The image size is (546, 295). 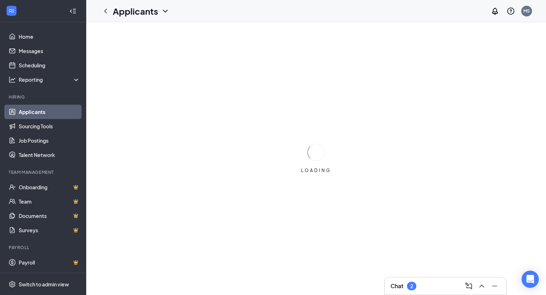 I want to click on a: ChevronLeft, so click(x=106, y=11).